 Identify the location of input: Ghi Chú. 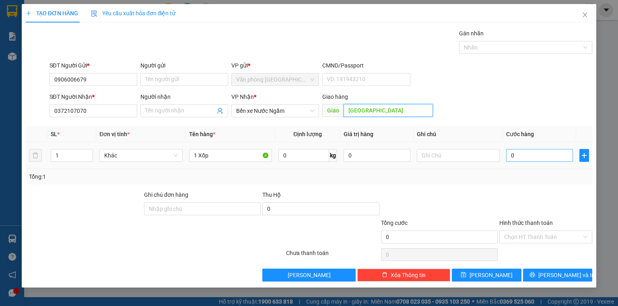
(458, 156).